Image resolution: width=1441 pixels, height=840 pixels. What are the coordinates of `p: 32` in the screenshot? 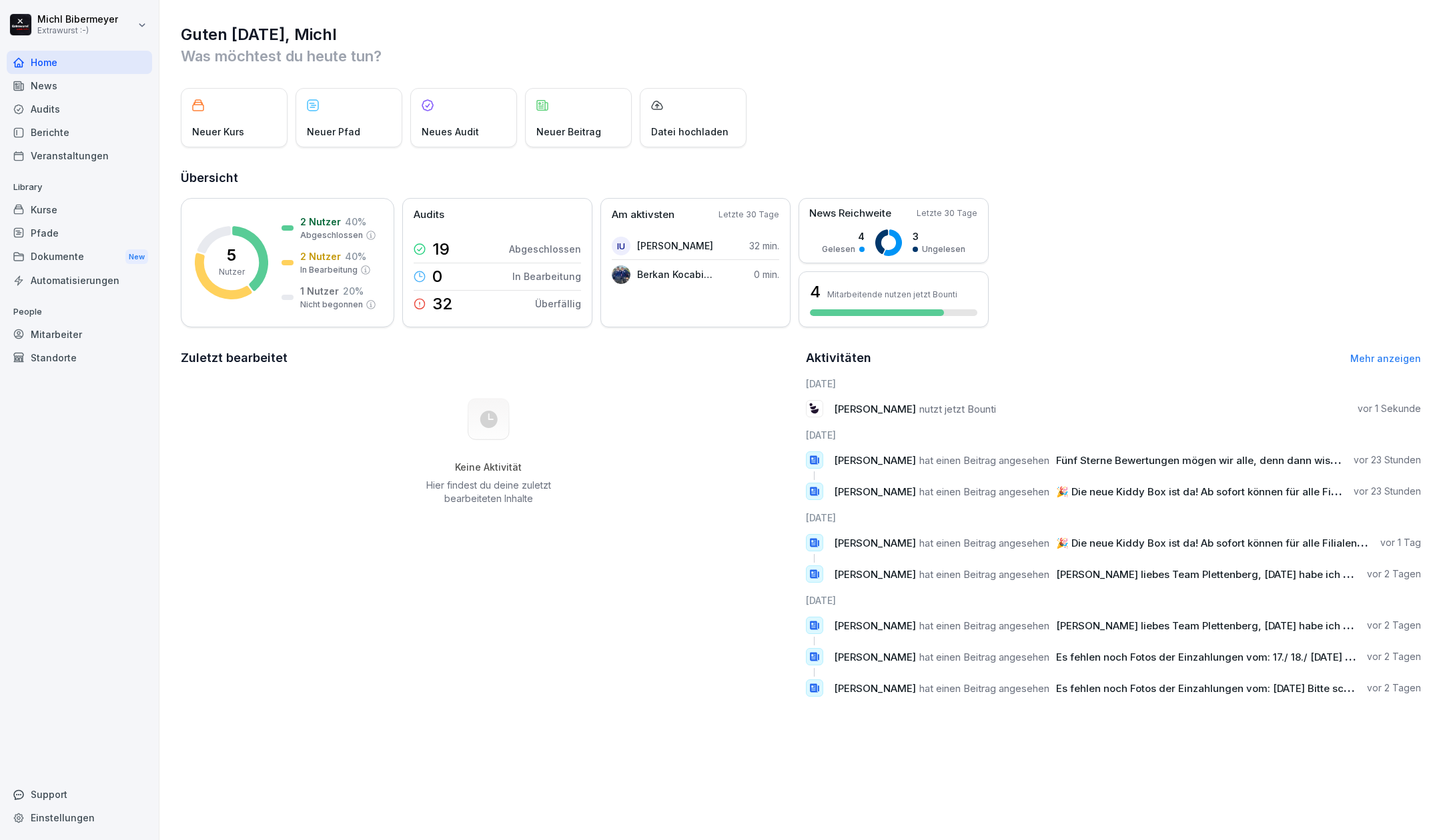 It's located at (443, 304).